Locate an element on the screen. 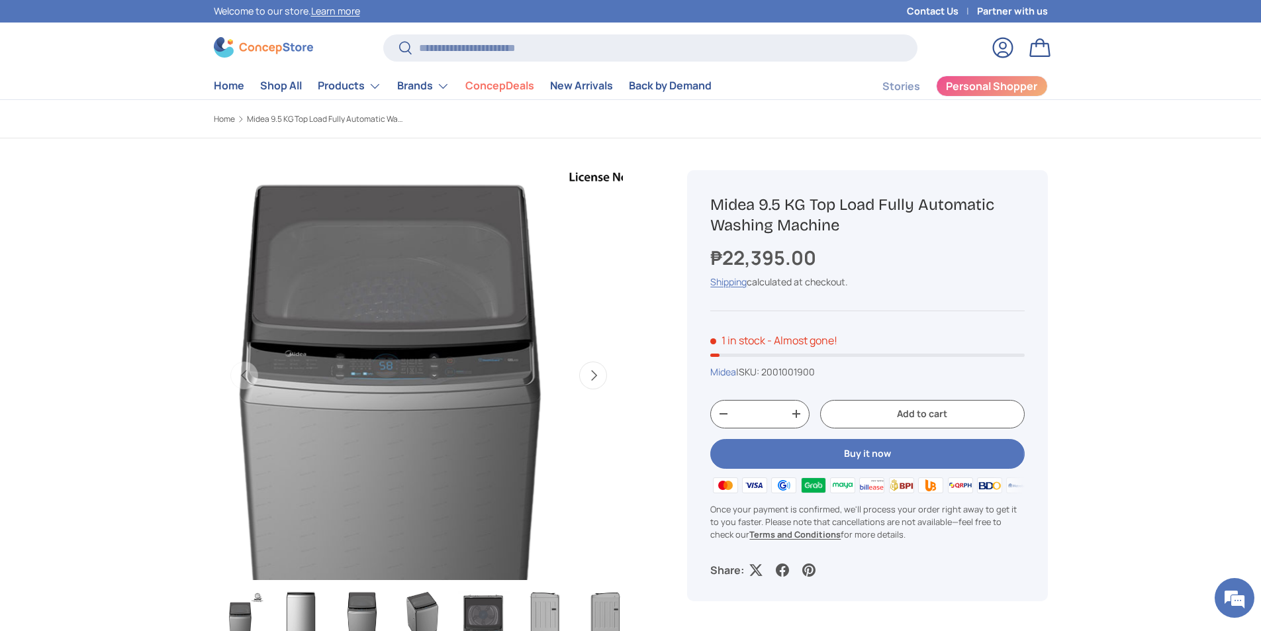  span: We are offline. Please leave us a message. is located at coordinates (129, 234).